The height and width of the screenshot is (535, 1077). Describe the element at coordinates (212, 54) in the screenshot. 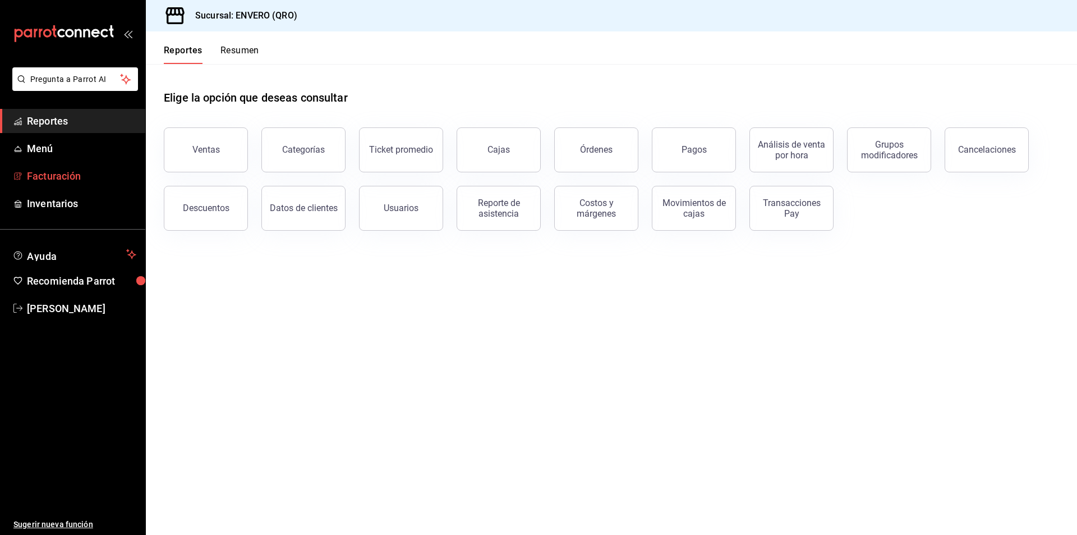

I see `div: navigation tabs` at that location.